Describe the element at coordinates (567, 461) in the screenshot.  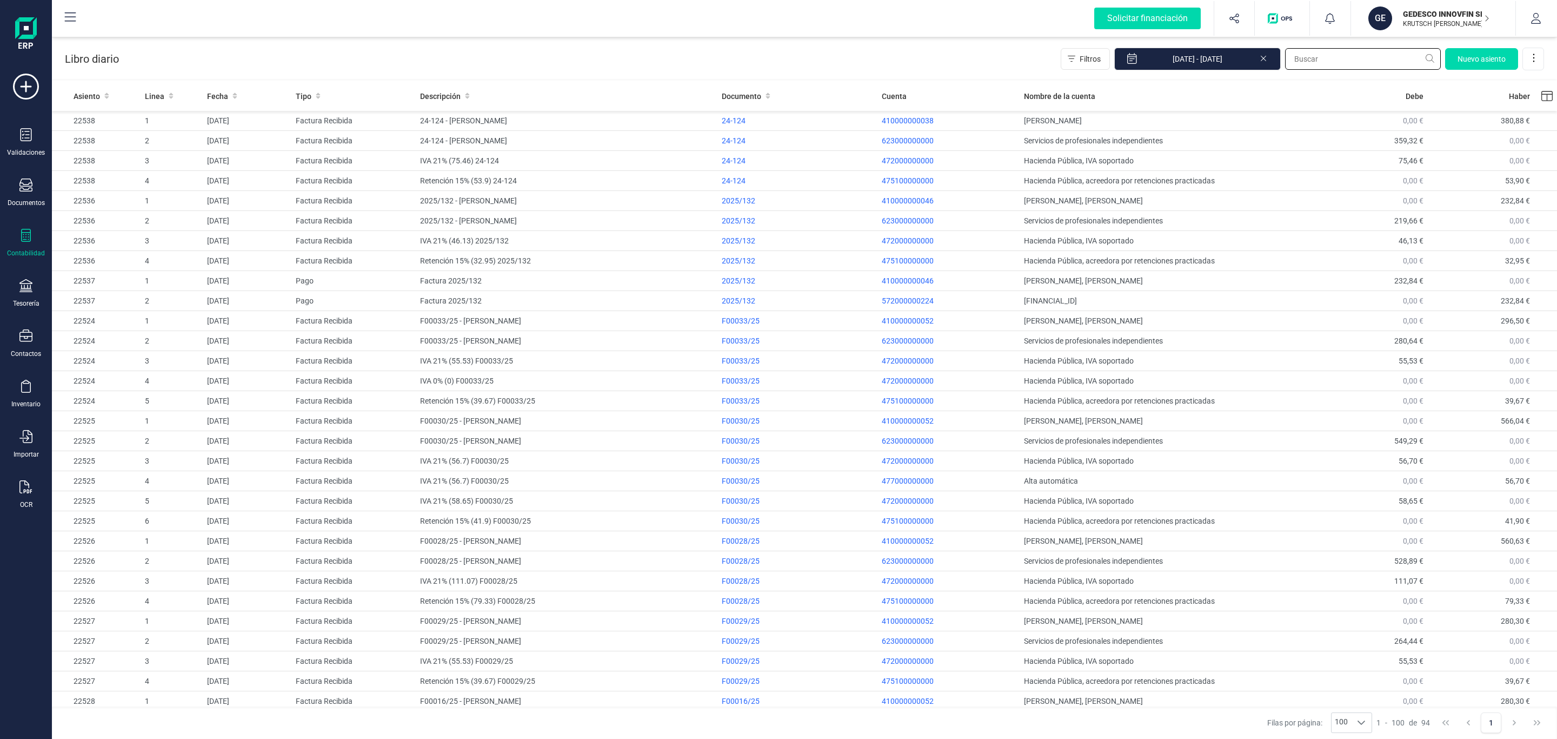
I see `td: IVA 21% (56.7) F00030/25` at that location.